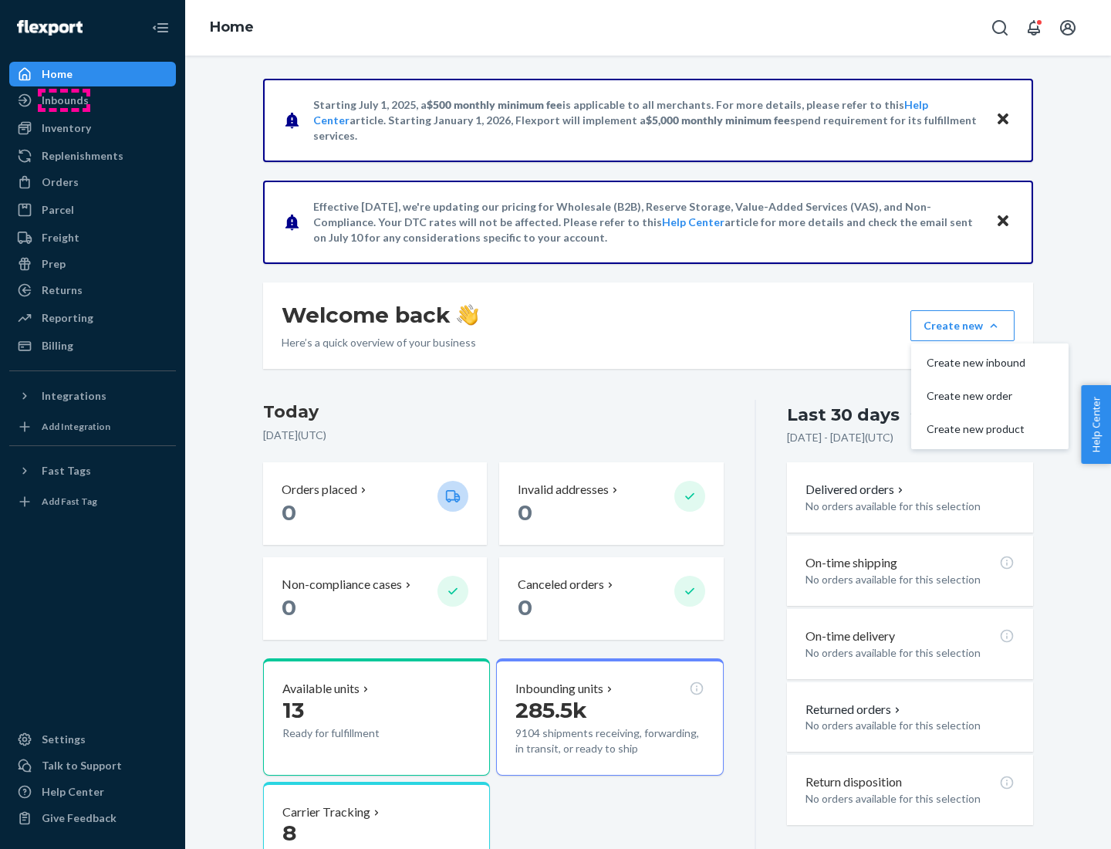  Describe the element at coordinates (66, 471) in the screenshot. I see `div: Fast Tags` at that location.